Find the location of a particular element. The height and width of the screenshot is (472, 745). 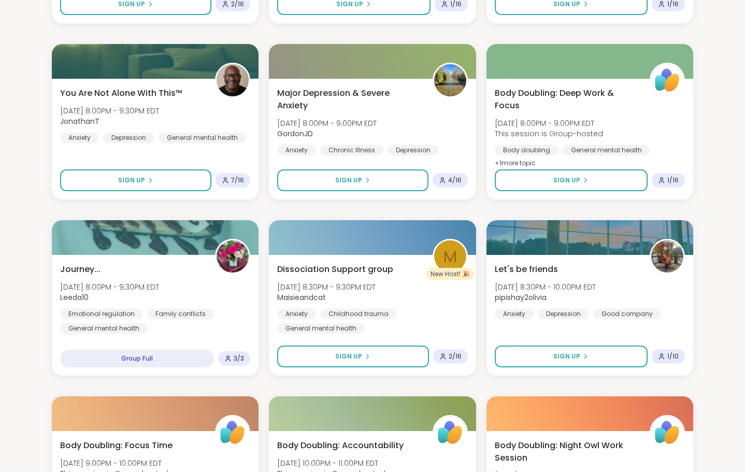

span: Body Doubling: Night Owl Work Session is located at coordinates (566, 452).